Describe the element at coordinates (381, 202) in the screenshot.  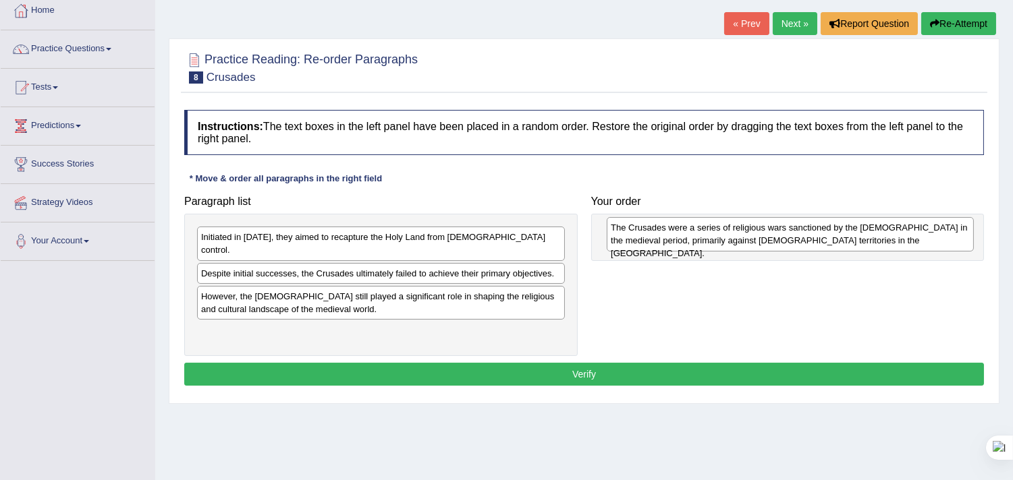
I see `h4: Paragraph list` at that location.